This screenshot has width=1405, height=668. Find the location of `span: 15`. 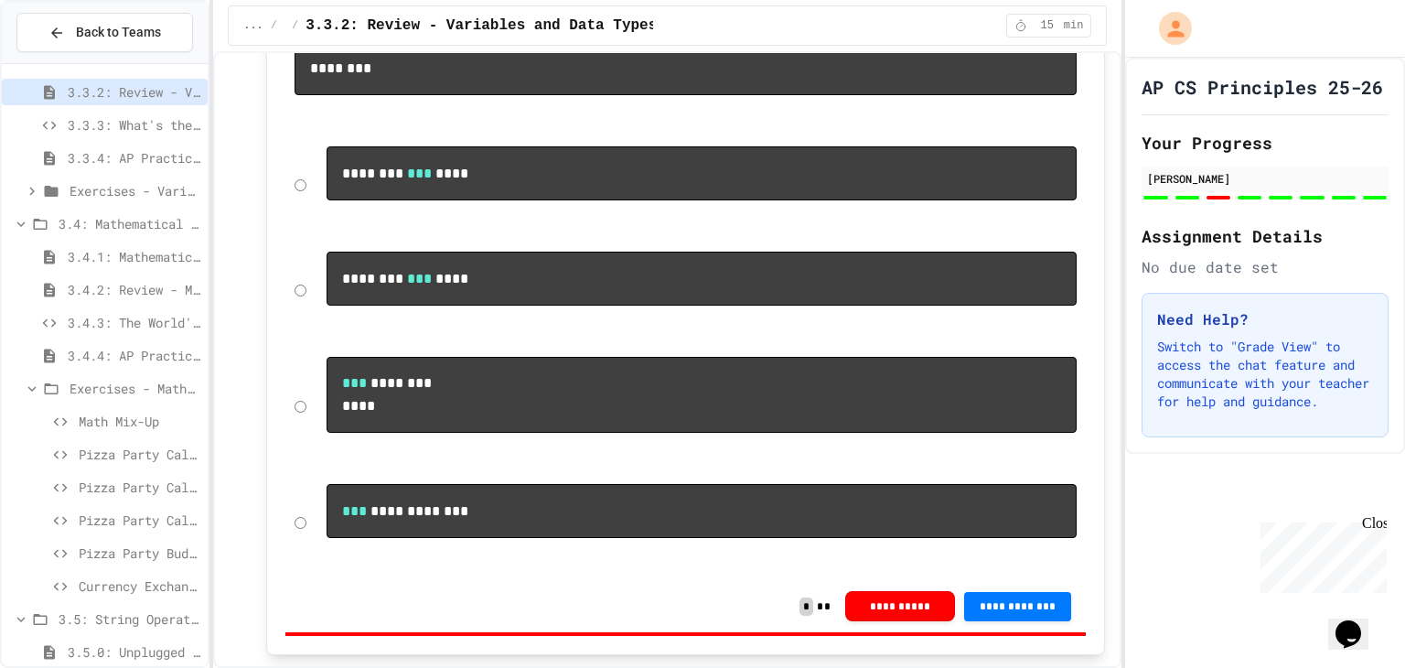

span: 15 is located at coordinates (1048, 26).